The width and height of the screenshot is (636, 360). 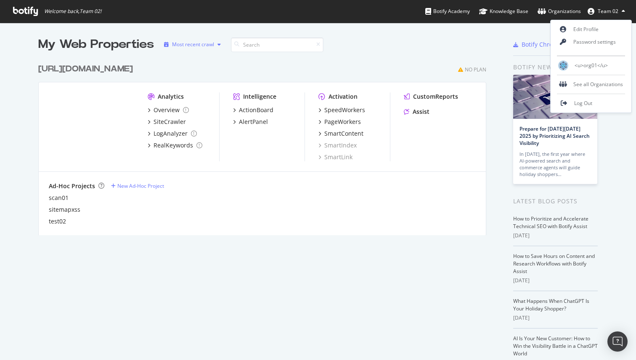 I want to click on div: Overview, so click(x=167, y=110).